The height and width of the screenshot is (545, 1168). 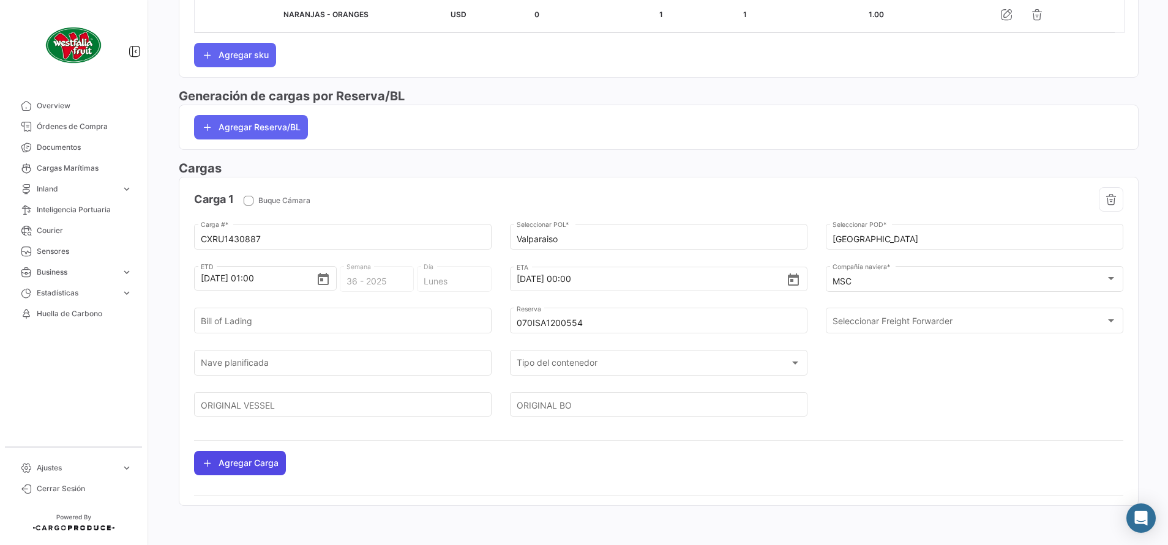 What do you see at coordinates (84, 210) in the screenshot?
I see `span: Inteligencia Portuaria` at bounding box center [84, 210].